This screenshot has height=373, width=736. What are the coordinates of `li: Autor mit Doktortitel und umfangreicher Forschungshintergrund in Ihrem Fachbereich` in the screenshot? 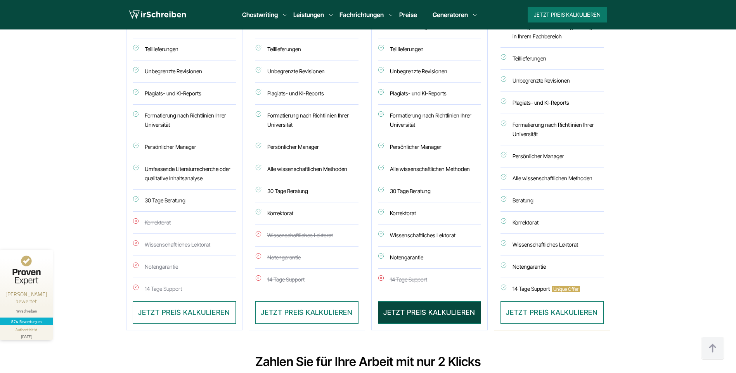 It's located at (552, 30).